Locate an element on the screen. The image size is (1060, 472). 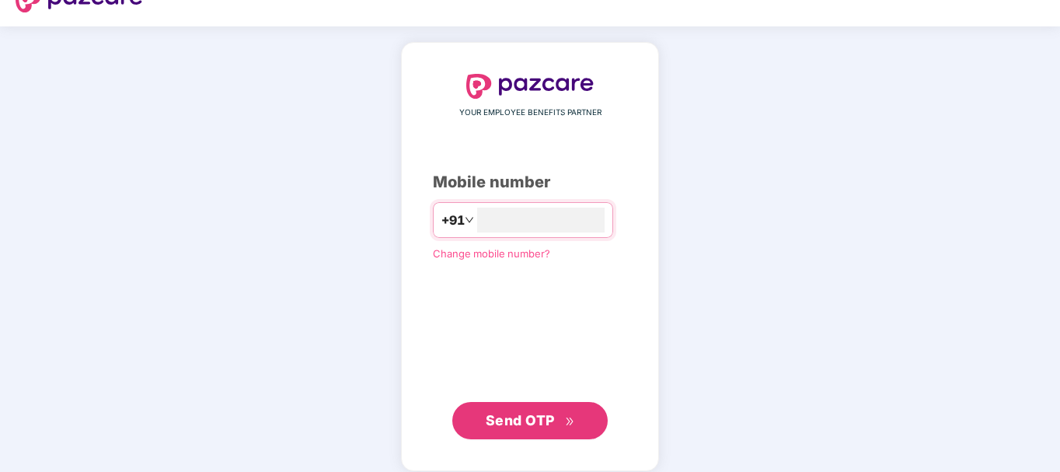
img: logo is located at coordinates (530, 86).